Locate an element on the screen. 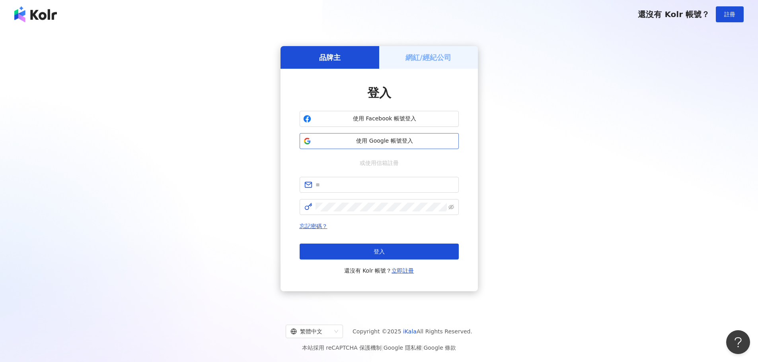 The height and width of the screenshot is (362, 758). span: 本站採用 reCAPTCHA 保護機制 is located at coordinates (379, 348).